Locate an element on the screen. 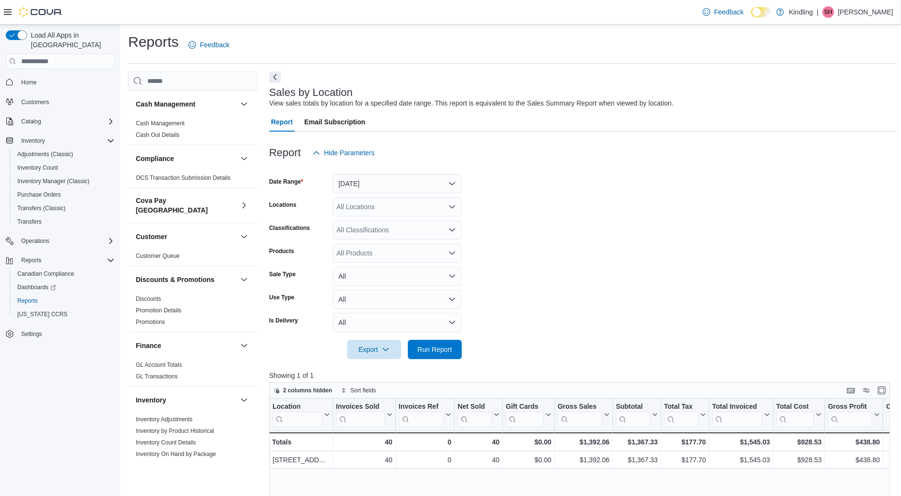  h3: Discounts & Promotions is located at coordinates (175, 279).